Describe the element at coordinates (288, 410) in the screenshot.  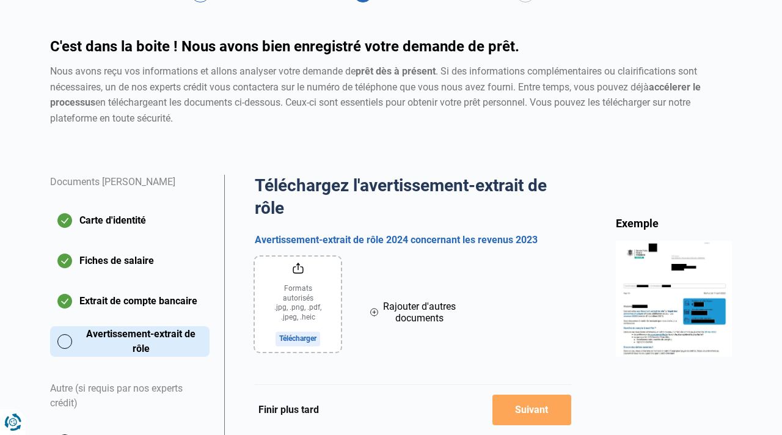
I see `button: Finir plus tard` at that location.